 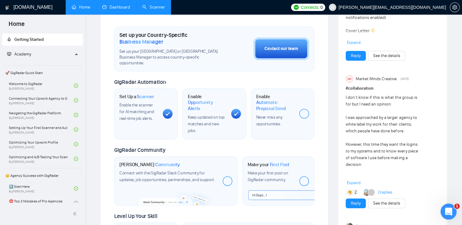 I want to click on h1: Make your, so click(x=268, y=165).